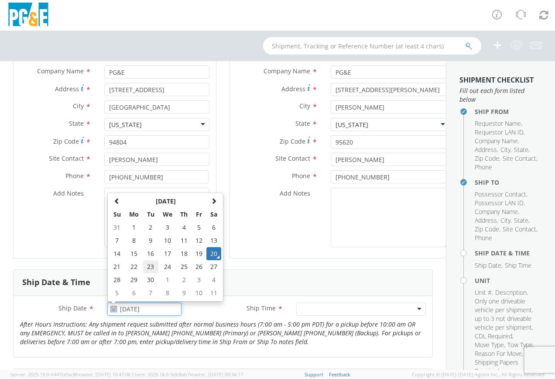 Image resolution: width=555 pixels, height=379 pixels. What do you see at coordinates (508, 111) in the screenshot?
I see `h4: Ship From` at bounding box center [508, 111].